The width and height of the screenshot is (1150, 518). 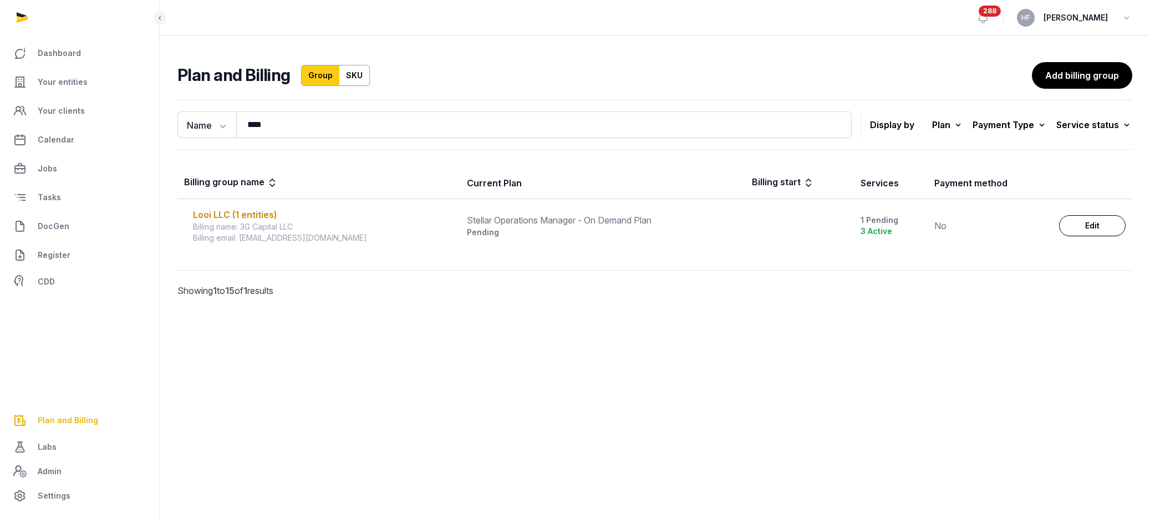 I want to click on span: Dashboard, so click(x=59, y=53).